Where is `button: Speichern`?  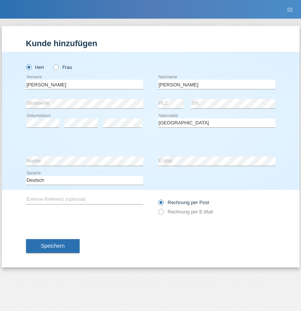
button: Speichern is located at coordinates (53, 246).